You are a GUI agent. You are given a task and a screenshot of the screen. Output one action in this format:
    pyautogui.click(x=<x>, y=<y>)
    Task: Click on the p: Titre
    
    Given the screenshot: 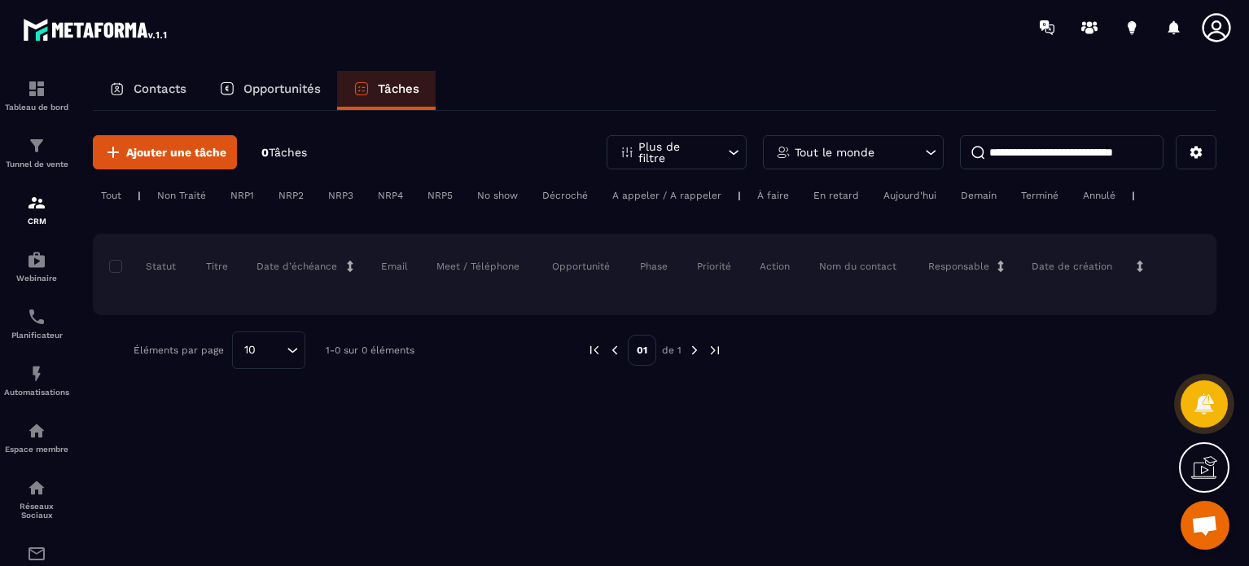 What is the action you would take?
    pyautogui.click(x=217, y=266)
    